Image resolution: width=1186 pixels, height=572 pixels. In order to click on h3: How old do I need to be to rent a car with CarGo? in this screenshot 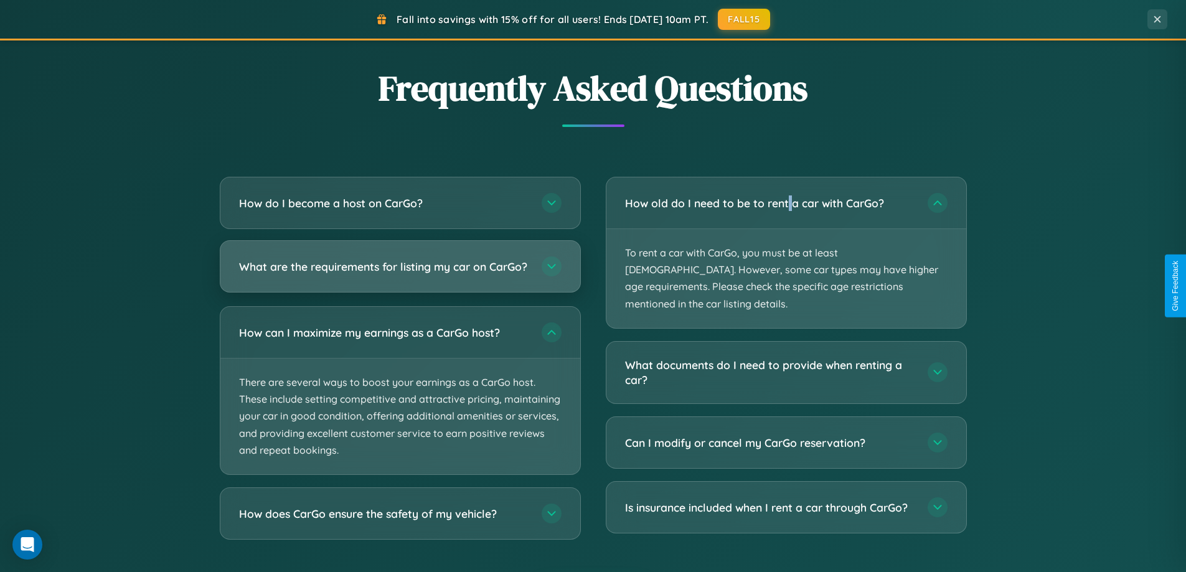, I will do `click(770, 203)`.